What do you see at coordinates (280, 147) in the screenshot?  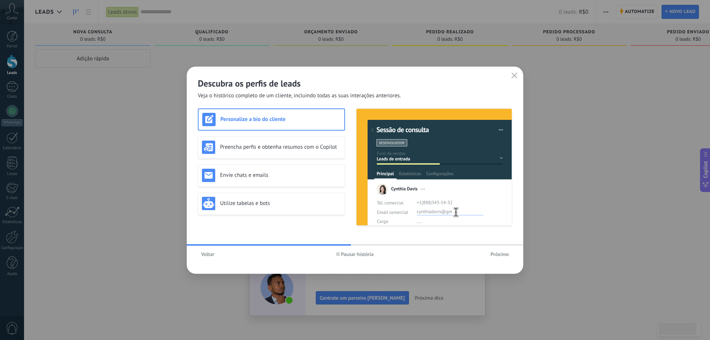 I see `h3: Preencha perfis e obtenha resumos com o Copilot` at bounding box center [280, 147].